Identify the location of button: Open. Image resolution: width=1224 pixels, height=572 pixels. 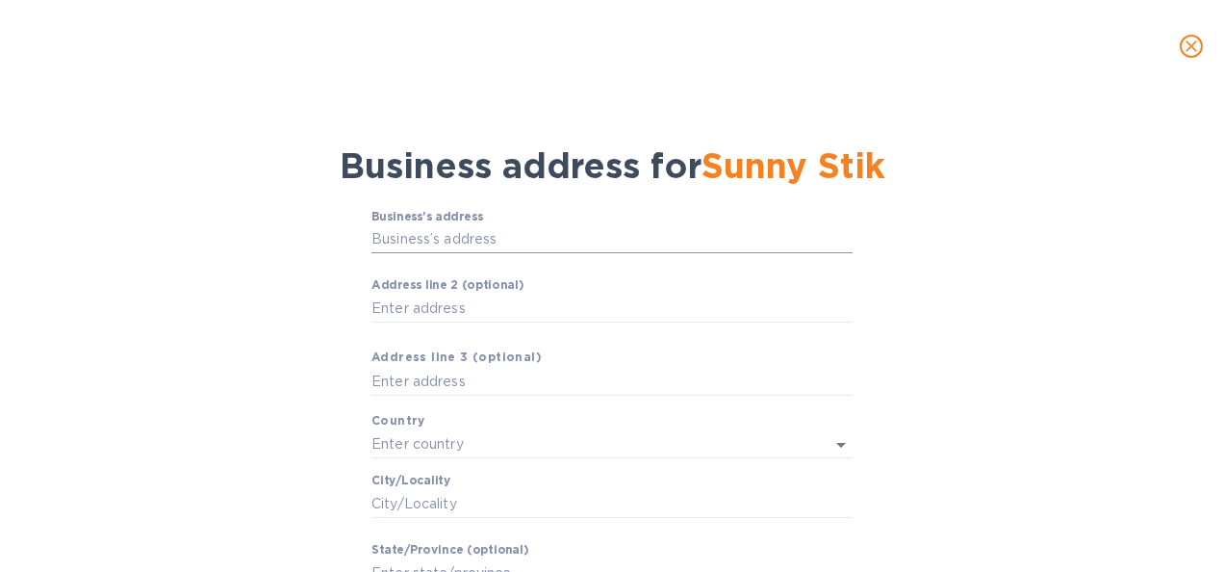
(841, 445).